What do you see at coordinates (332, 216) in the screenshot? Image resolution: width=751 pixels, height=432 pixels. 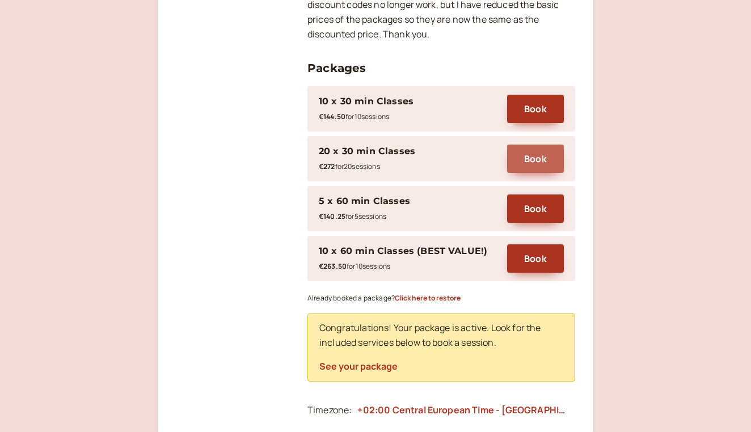 I see `b: €140.25` at bounding box center [332, 216].